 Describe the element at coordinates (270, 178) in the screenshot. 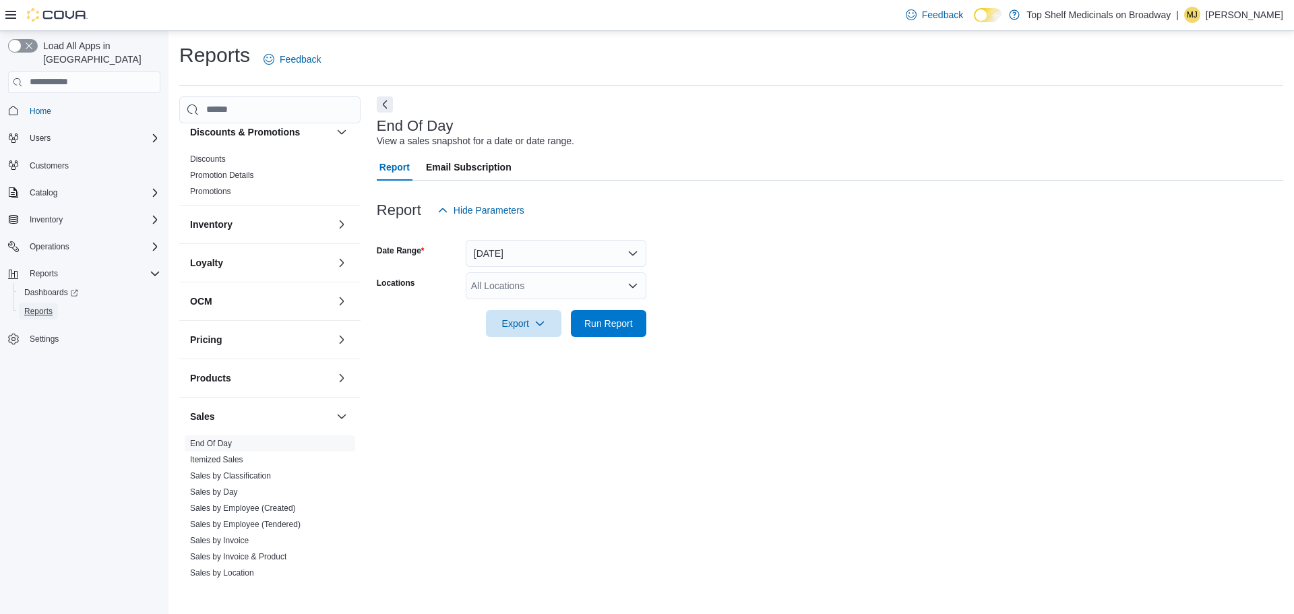

I see `div: Discounts & Promotions` at that location.